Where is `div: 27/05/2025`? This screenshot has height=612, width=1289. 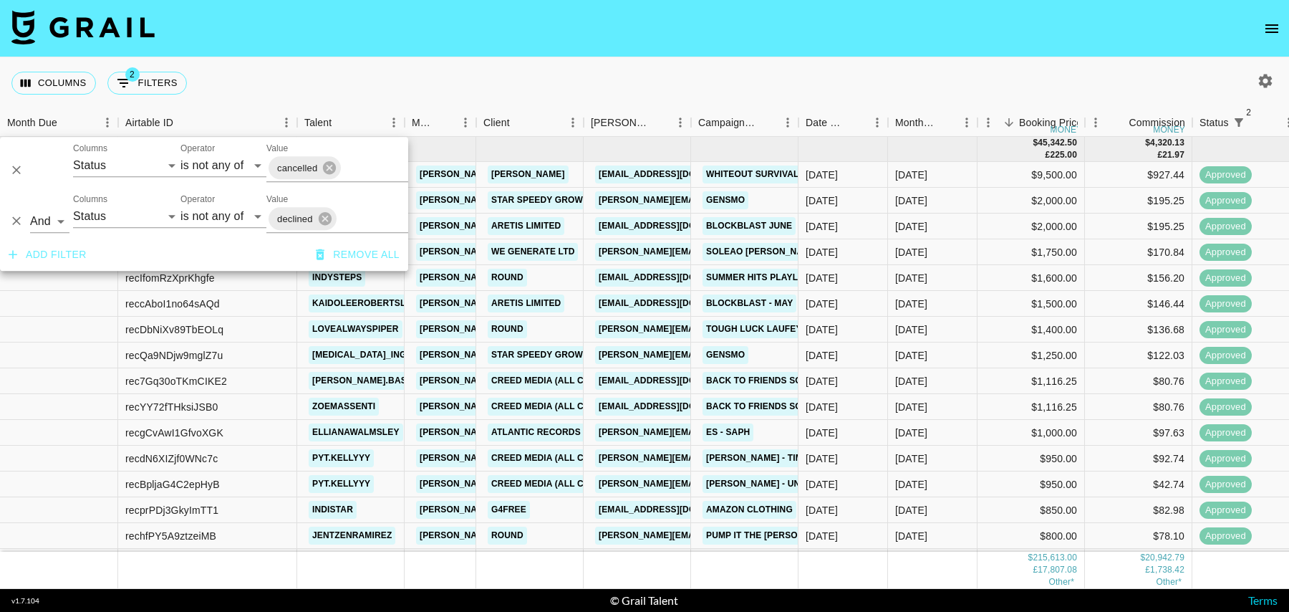 div: 27/05/2025 is located at coordinates (822, 433).